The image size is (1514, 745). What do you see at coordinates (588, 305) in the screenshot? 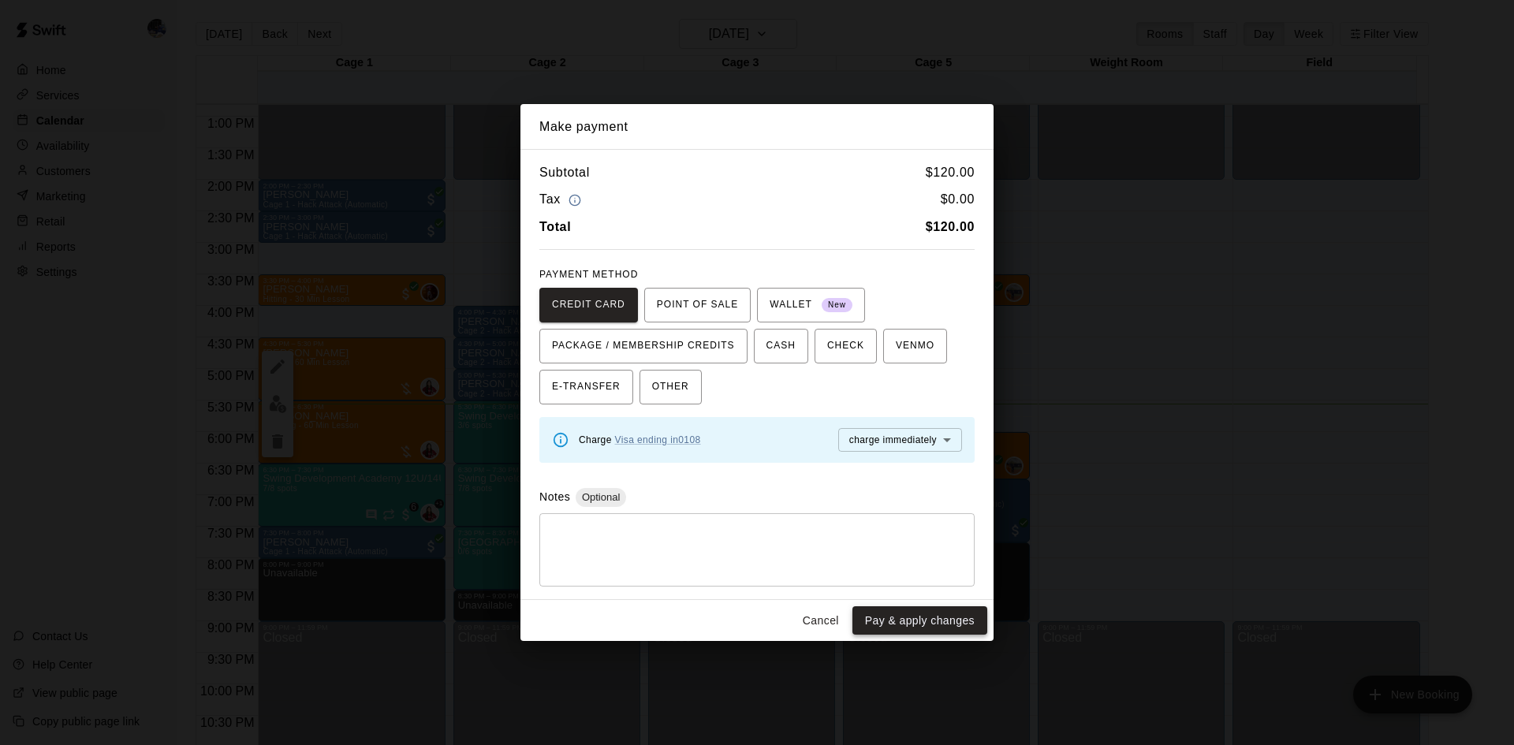
I see `button: CREDIT CARD` at bounding box center [588, 305].